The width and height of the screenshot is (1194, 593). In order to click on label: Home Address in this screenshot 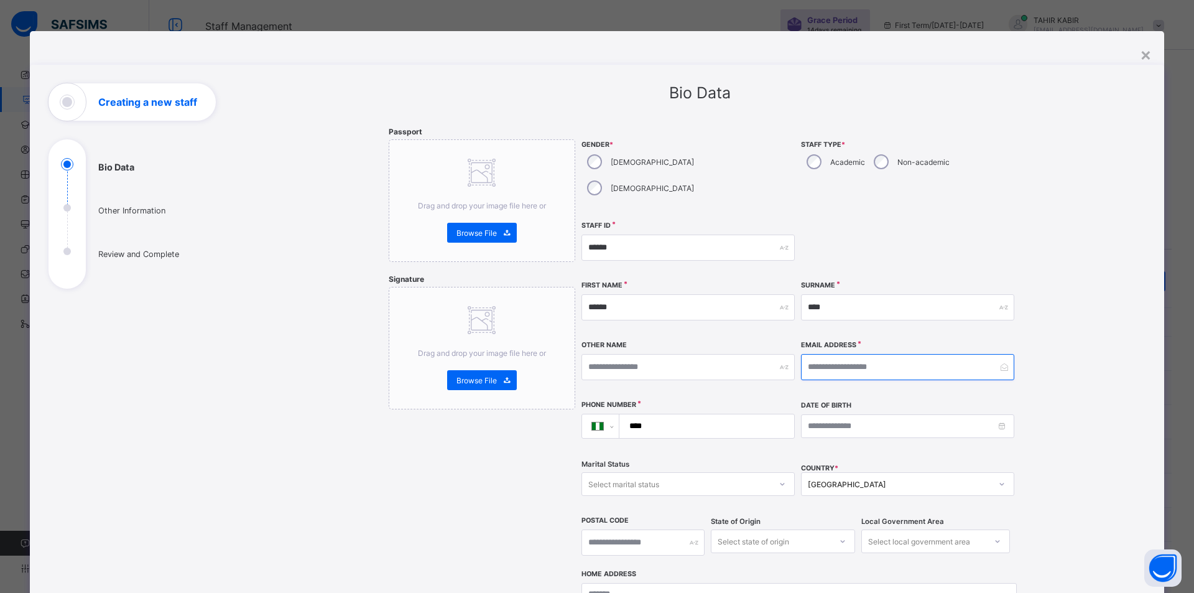, I will do `click(609, 574)`.